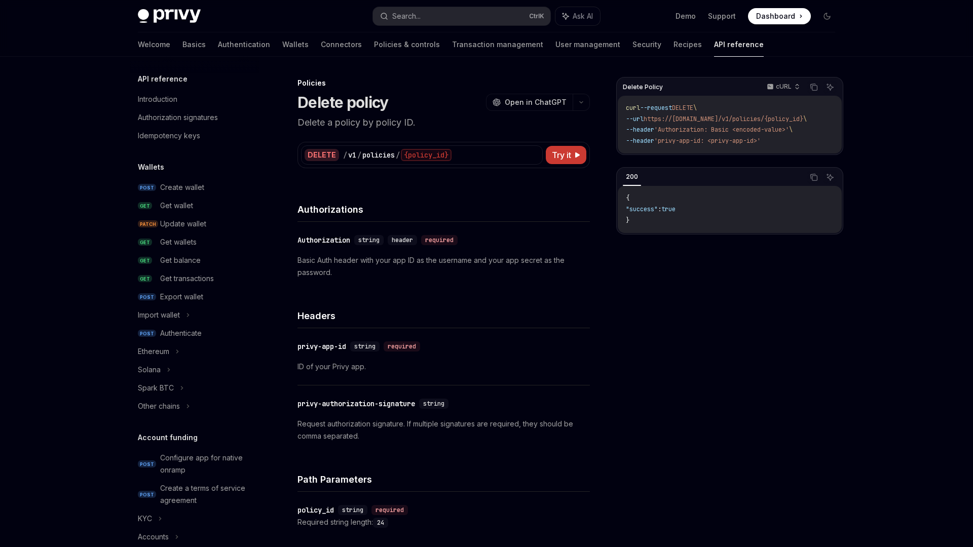  I want to click on code: 24, so click(381, 523).